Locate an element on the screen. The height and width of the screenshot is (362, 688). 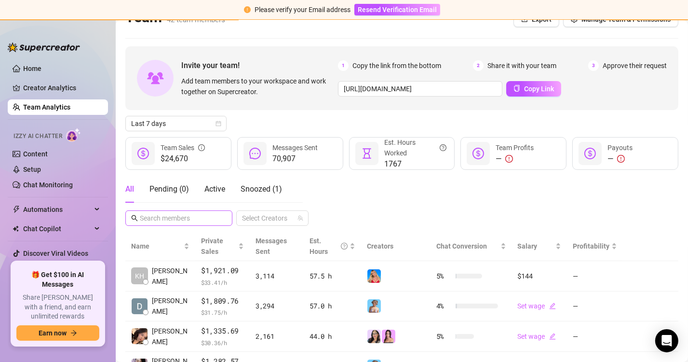
th: Creators is located at coordinates (396, 246).